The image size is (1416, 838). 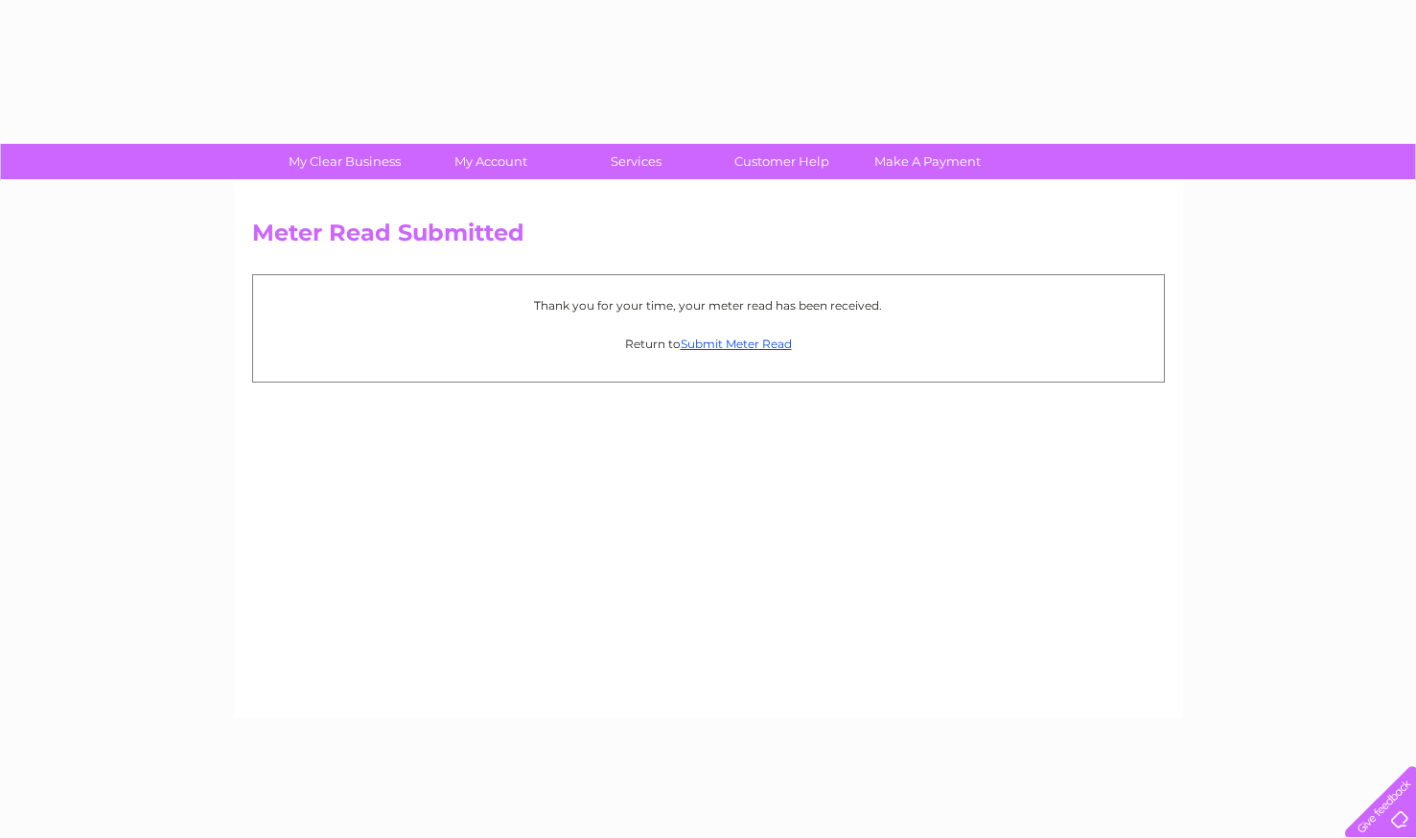 I want to click on a: Services, so click(x=636, y=161).